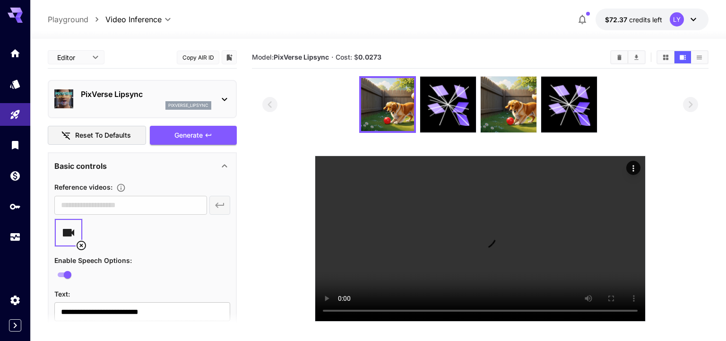 Image resolution: width=726 pixels, height=341 pixels. I want to click on button: Download All, so click(636, 57).